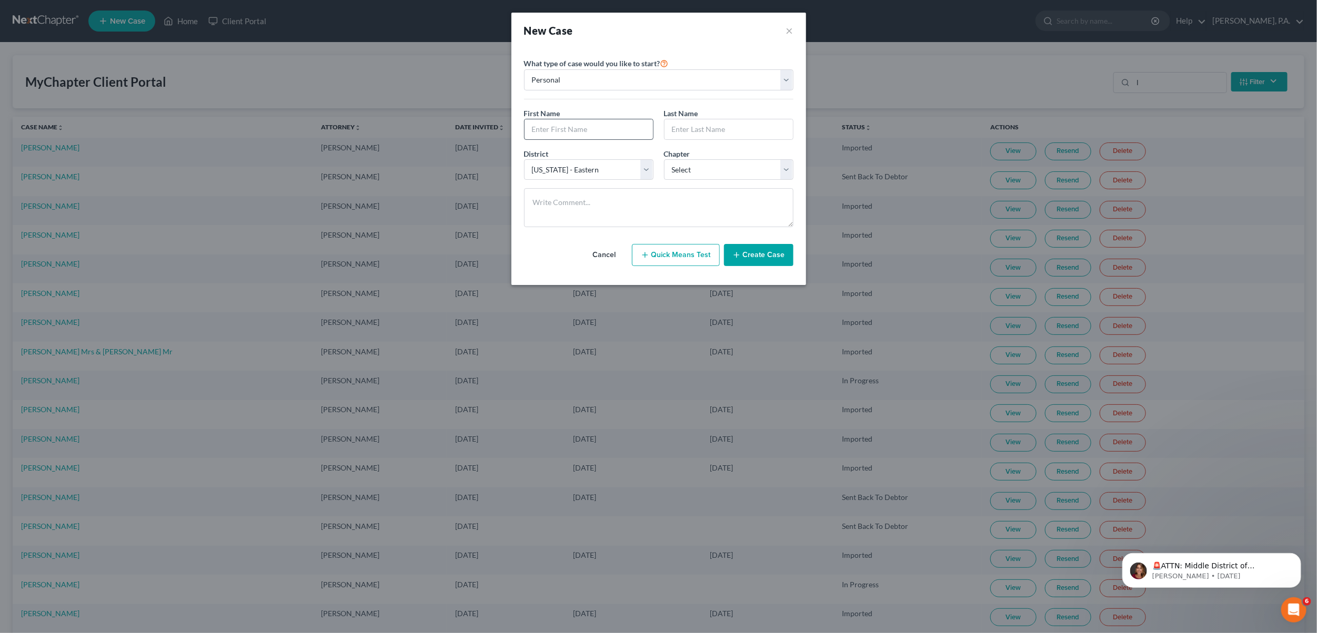  What do you see at coordinates (105, 39) in the screenshot?
I see `div: message notification from Katie, 6d ago. 🚨ATTN: Middle District of Florida The court has added a ...` at bounding box center [105, 39].